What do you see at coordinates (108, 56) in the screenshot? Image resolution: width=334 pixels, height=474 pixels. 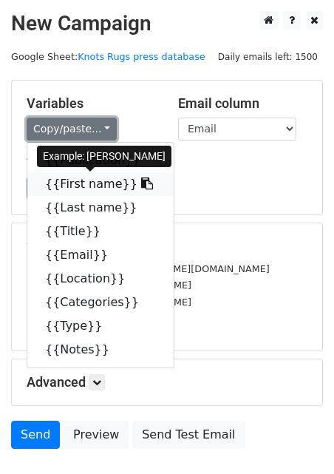 I see `small: Google Sheet:` at bounding box center [108, 56].